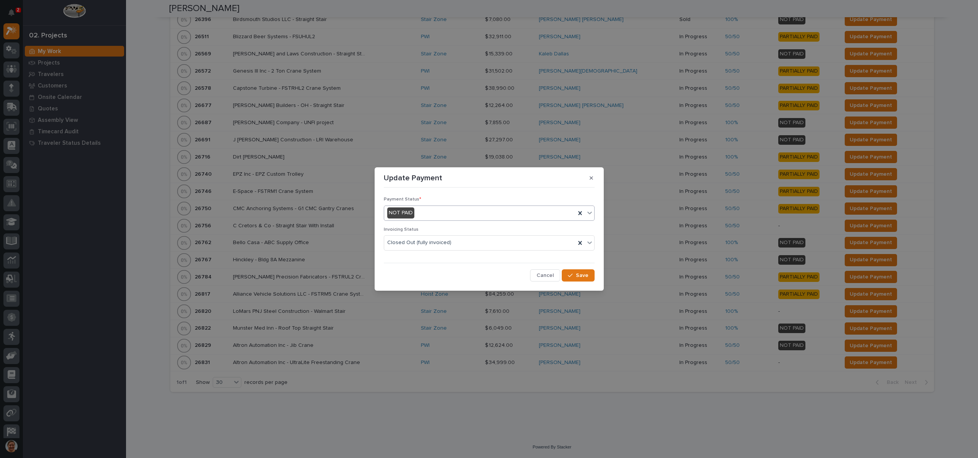 The image size is (978, 458). I want to click on span: Cancel, so click(545, 275).